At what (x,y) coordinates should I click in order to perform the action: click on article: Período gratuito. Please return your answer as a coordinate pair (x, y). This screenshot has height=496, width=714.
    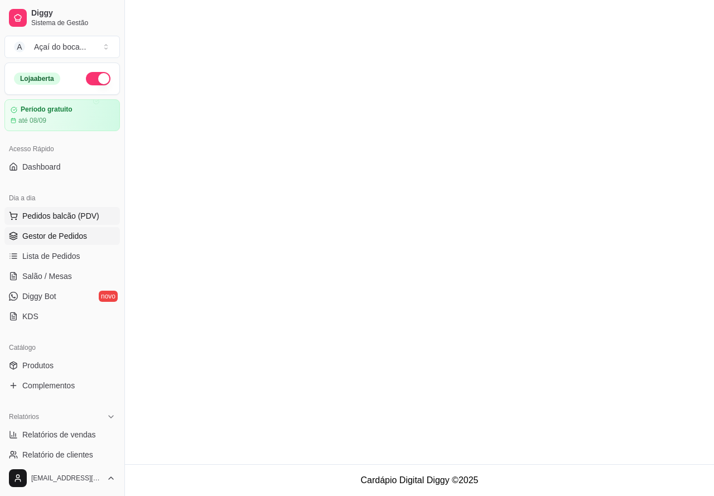
    Looking at the image, I should click on (46, 109).